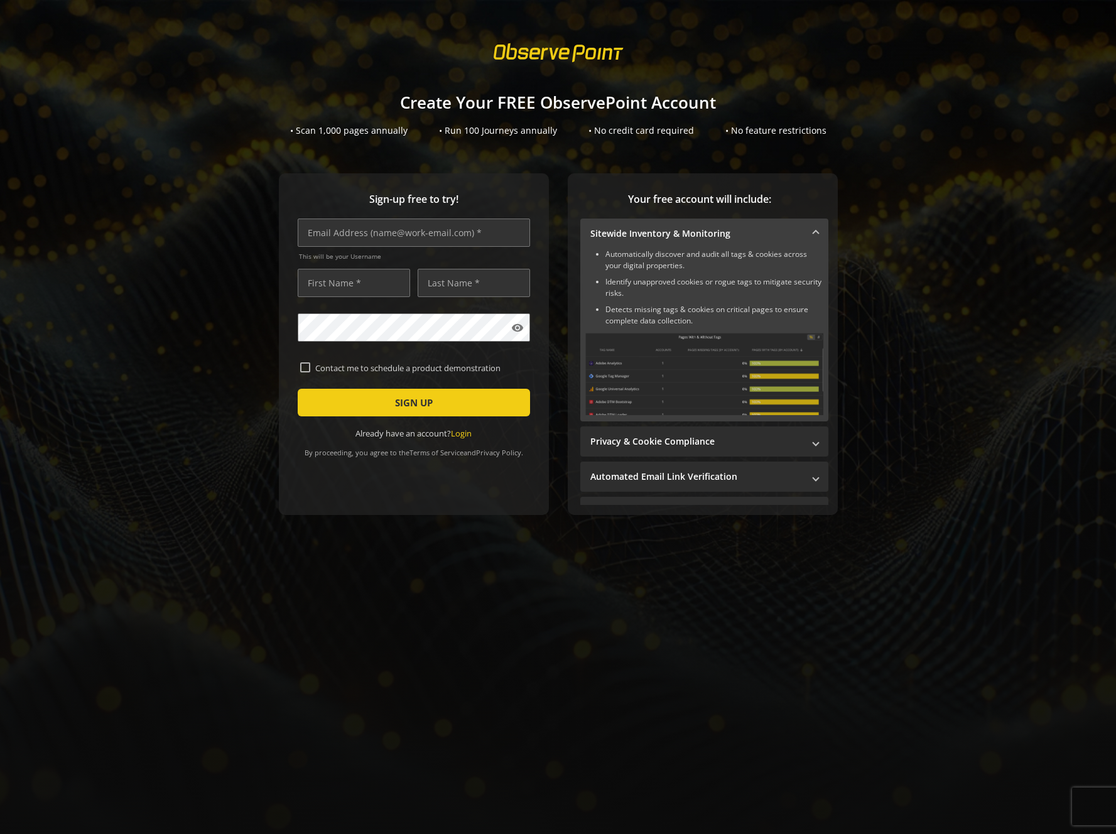 Image resolution: width=1116 pixels, height=834 pixels. I want to click on div: • No credit card required, so click(641, 131).